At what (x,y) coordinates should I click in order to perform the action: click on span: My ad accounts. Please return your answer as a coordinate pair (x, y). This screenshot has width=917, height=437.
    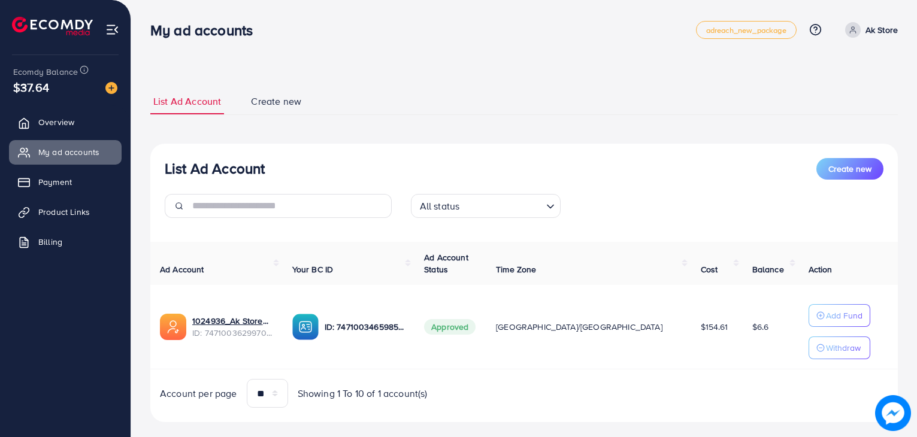
    Looking at the image, I should click on (69, 152).